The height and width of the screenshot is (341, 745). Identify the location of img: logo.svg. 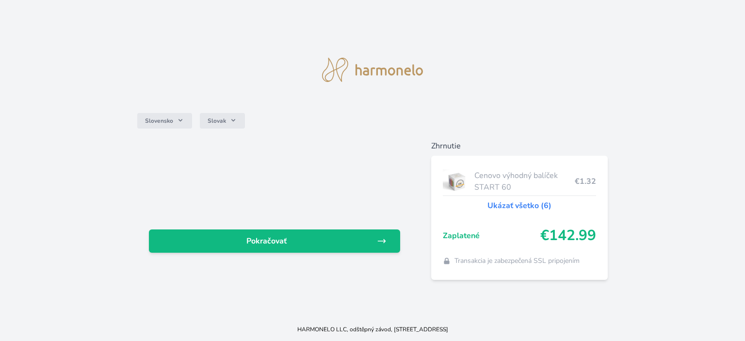
(373, 70).